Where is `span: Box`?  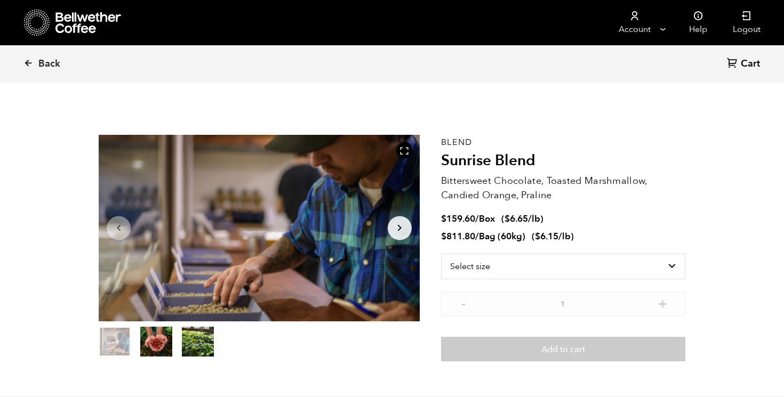
span: Box is located at coordinates (487, 219).